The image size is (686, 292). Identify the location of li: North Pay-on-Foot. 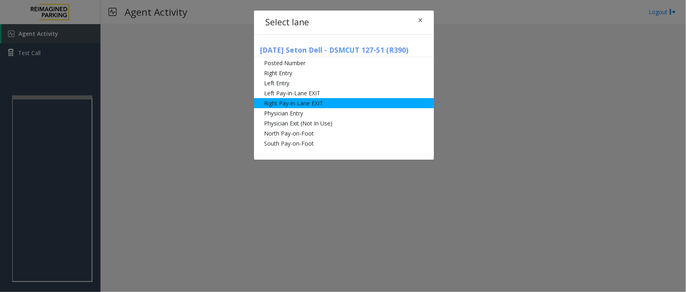
(344, 133).